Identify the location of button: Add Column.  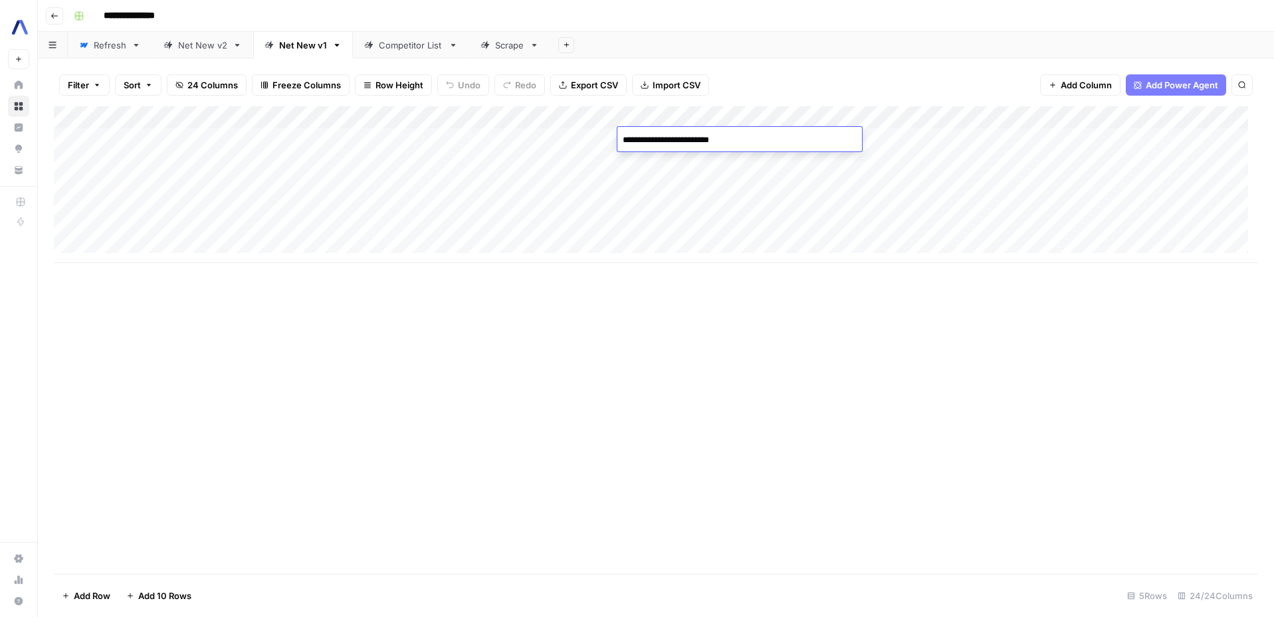
(1080, 85).